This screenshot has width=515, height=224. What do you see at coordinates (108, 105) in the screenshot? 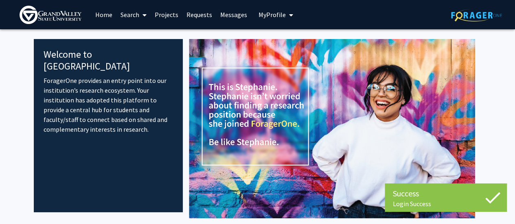
I see `p: ForagerOne provides an entry point into our institution’s research ecosystem. Your institution ha...` at bounding box center [108, 105].